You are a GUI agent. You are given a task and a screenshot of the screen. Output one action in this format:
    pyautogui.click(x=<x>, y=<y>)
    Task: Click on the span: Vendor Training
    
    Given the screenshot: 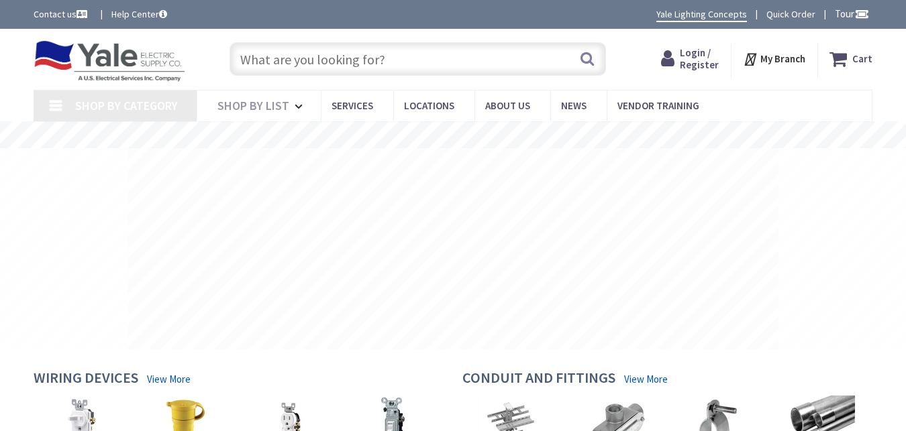 What is the action you would take?
    pyautogui.click(x=658, y=105)
    